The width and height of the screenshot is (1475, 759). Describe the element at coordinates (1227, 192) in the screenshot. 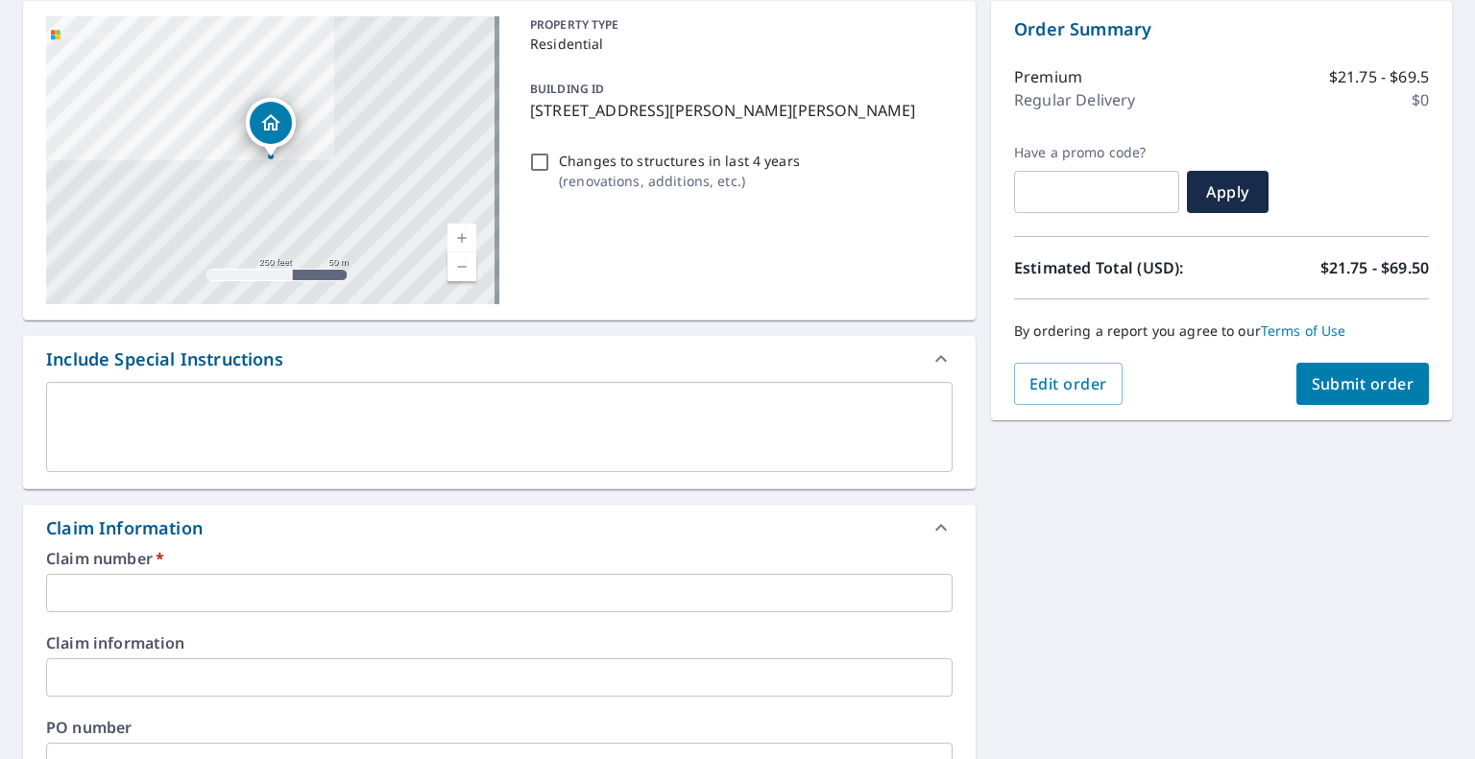

I see `span: Apply` at that location.